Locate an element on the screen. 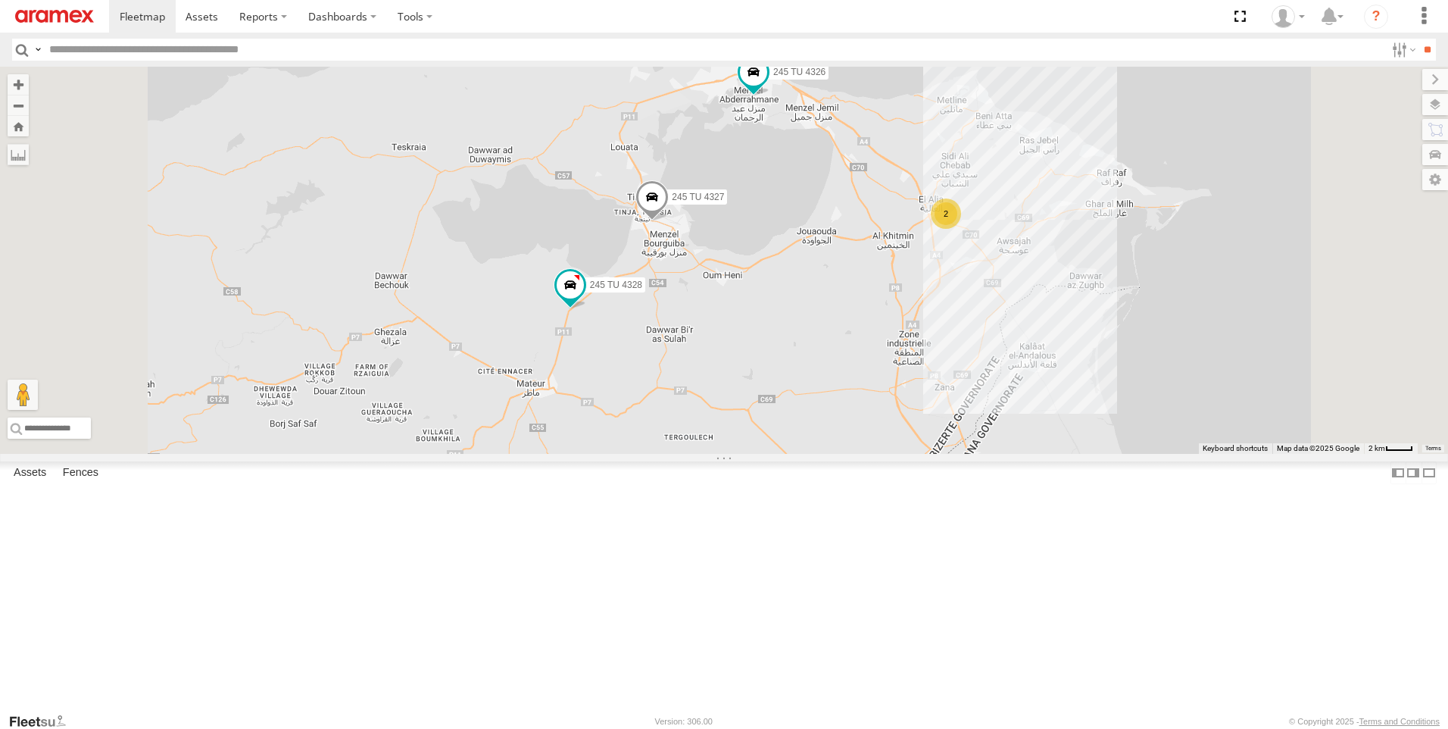  button: Zoom in is located at coordinates (18, 84).